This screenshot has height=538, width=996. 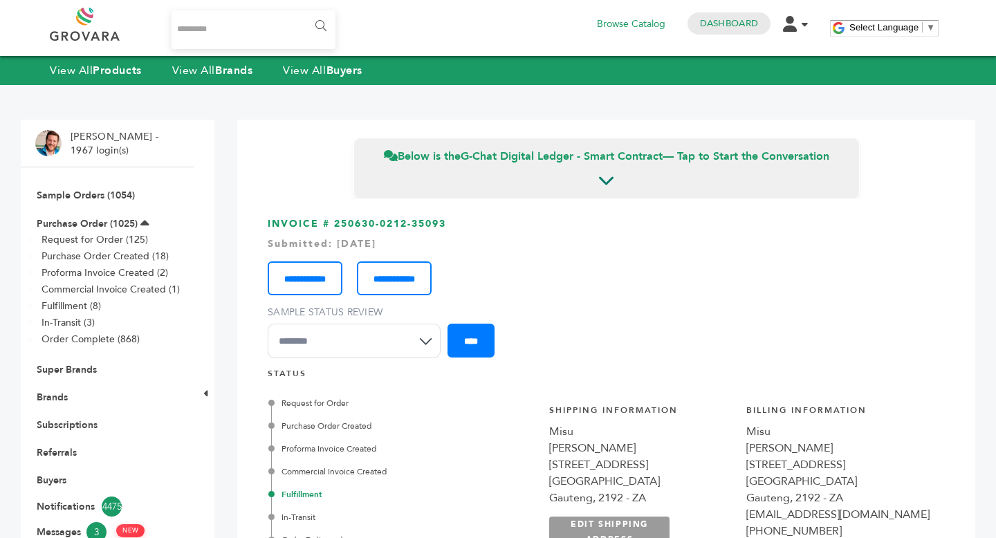 I want to click on a: Commercial Invoice Created (1), so click(x=111, y=289).